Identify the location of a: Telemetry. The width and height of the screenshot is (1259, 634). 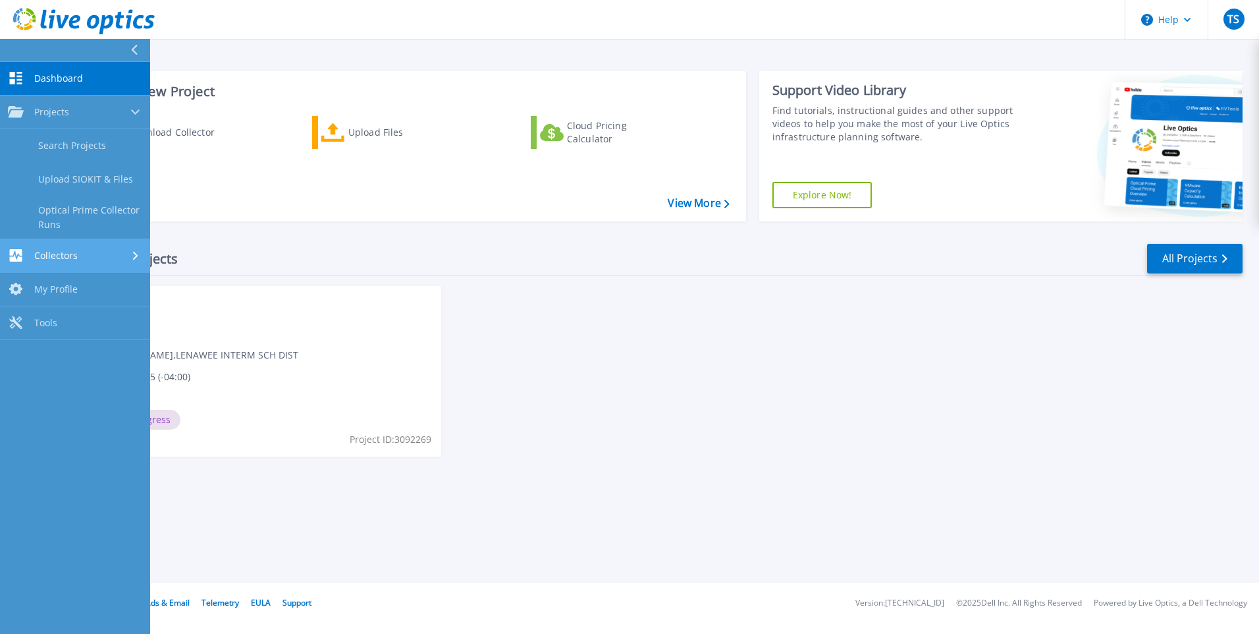
(220, 602).